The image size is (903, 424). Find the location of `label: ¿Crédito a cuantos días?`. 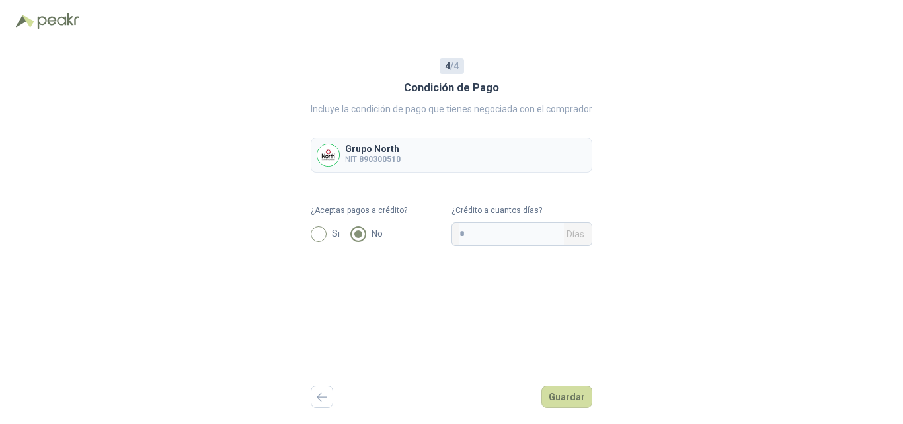

label: ¿Crédito a cuantos días? is located at coordinates (522, 210).